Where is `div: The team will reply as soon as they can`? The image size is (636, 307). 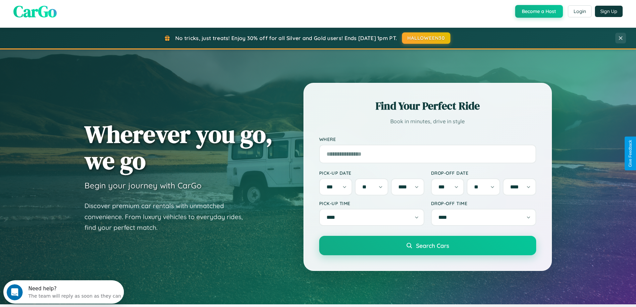
div: The team will reply as soon as they can is located at coordinates (71, 14).